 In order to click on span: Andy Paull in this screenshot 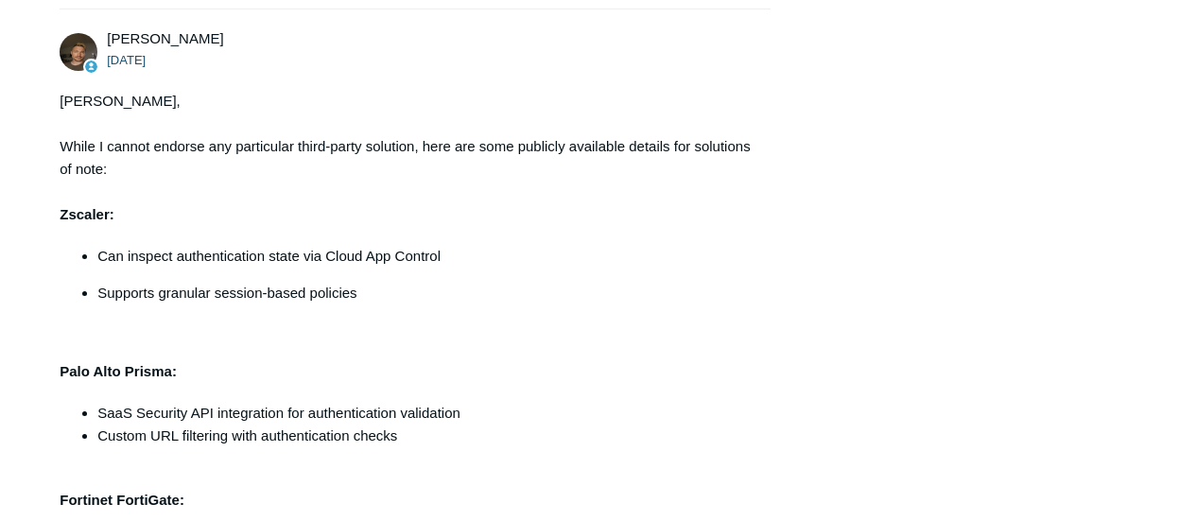, I will do `click(164, 38)`.